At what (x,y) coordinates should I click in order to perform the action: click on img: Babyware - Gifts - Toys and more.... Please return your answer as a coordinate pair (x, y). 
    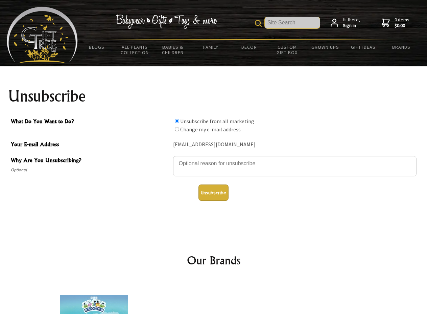
    Looking at the image, I should click on (42, 35).